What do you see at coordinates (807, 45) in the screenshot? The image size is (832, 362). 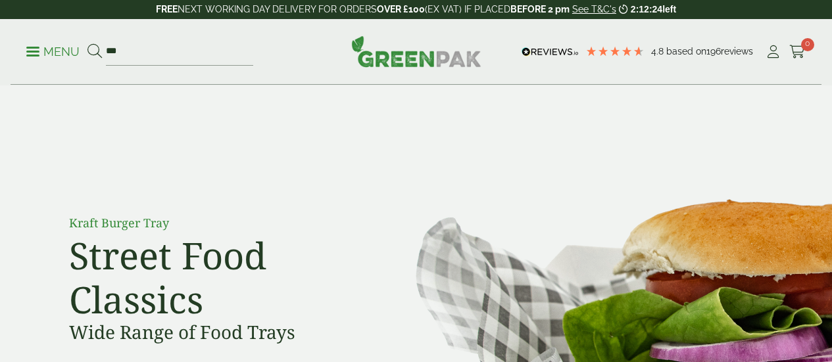 I see `span: 0` at bounding box center [807, 45].